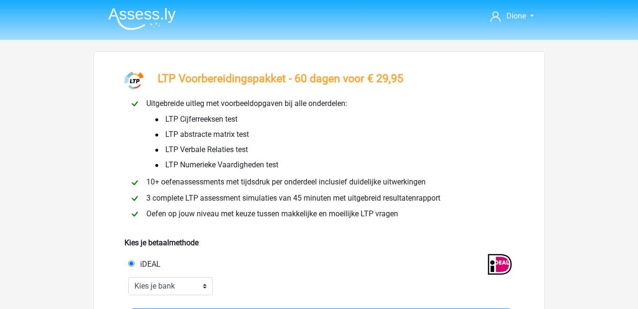 The height and width of the screenshot is (309, 638). I want to click on span: Uitgebreide uitleg met voorbeeldopgaven bij alle onderdelen:, so click(247, 103).